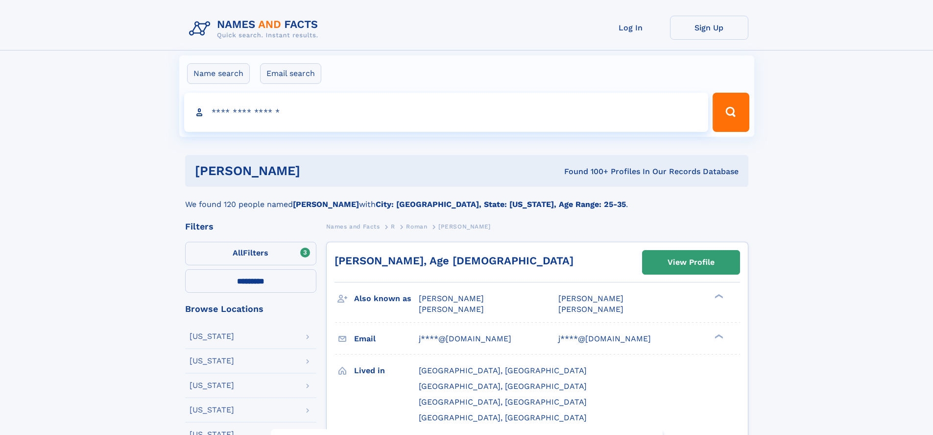 Image resolution: width=933 pixels, height=435 pixels. What do you see at coordinates (393, 226) in the screenshot?
I see `span: R` at bounding box center [393, 226].